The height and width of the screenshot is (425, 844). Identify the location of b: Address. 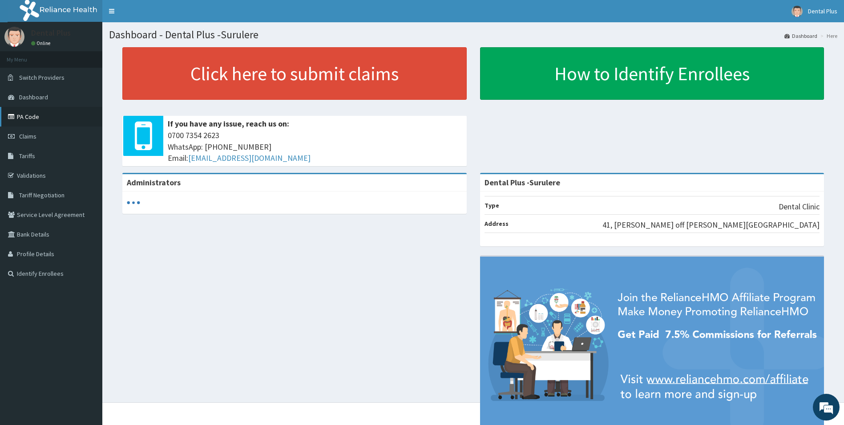
(497, 223).